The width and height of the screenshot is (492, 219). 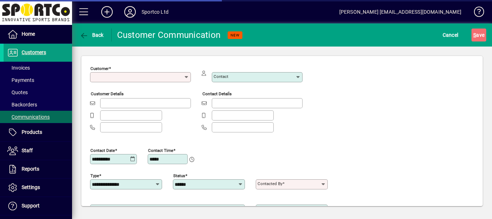 I want to click on a: Staff, so click(x=38, y=151).